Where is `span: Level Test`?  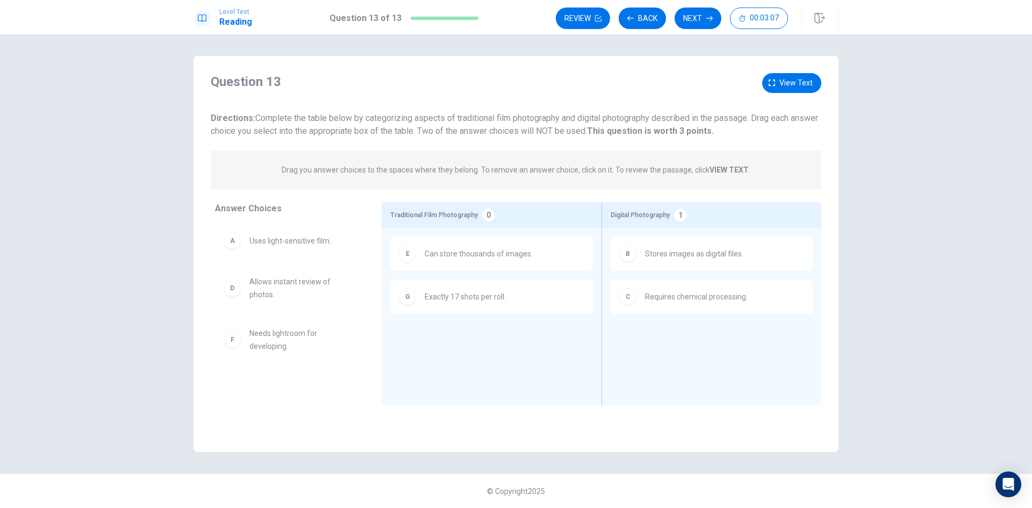
span: Level Test is located at coordinates (235, 12).